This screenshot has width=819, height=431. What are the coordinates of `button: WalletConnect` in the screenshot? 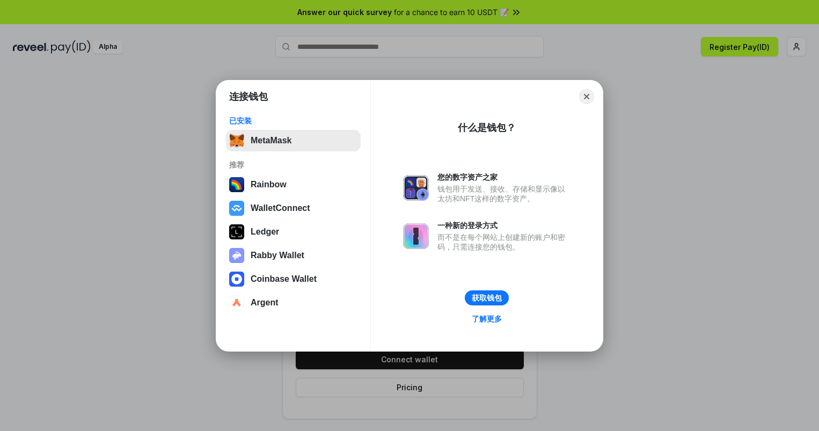 It's located at (293, 208).